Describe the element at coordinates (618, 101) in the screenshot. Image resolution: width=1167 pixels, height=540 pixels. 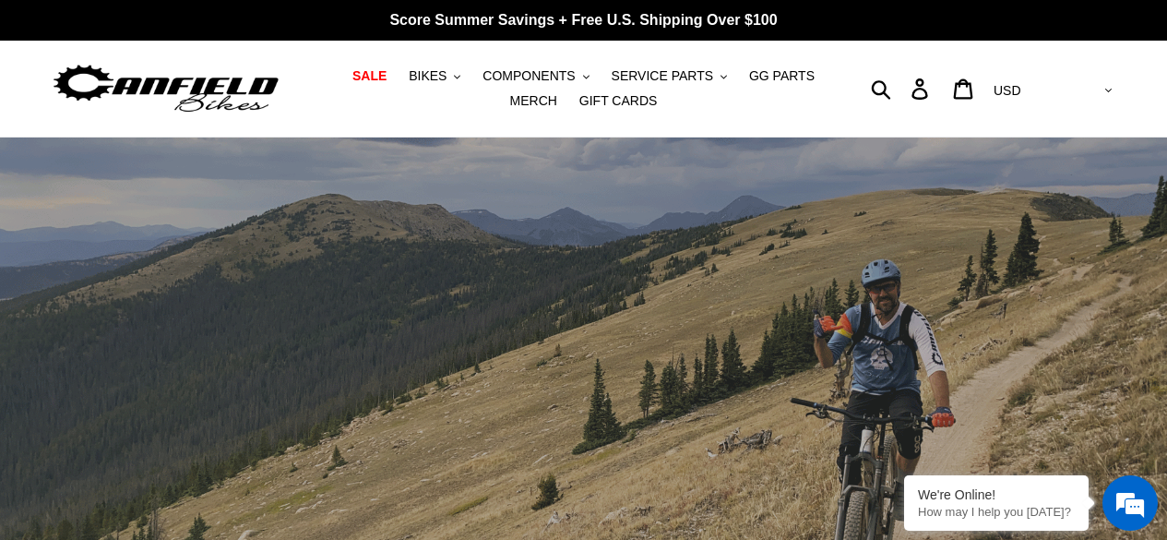
I see `span: GIFT CARDS` at that location.